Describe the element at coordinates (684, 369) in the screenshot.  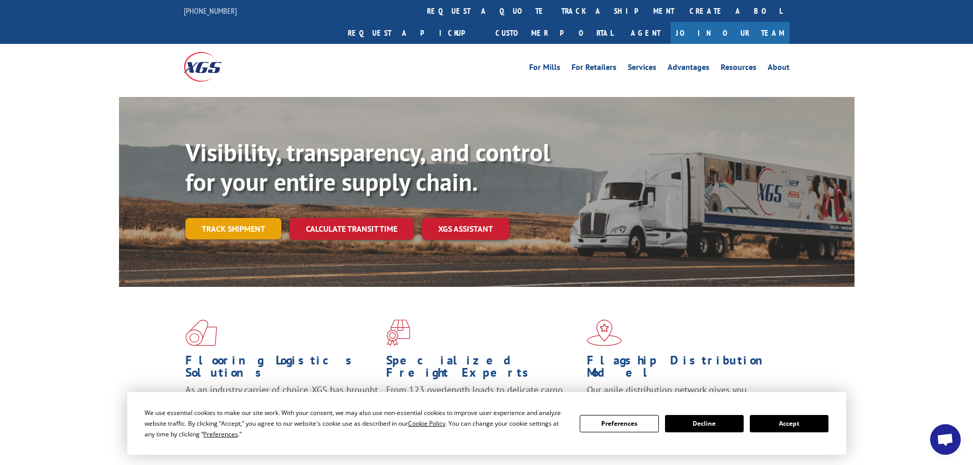
I see `h1: Flagship Distribution Model` at that location.